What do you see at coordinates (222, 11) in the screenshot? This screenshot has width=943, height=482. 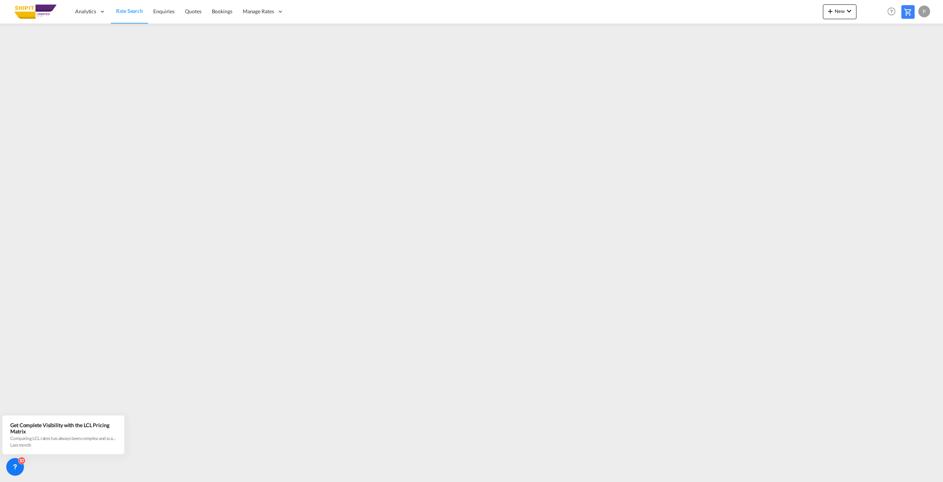 I see `span: Bookings` at bounding box center [222, 11].